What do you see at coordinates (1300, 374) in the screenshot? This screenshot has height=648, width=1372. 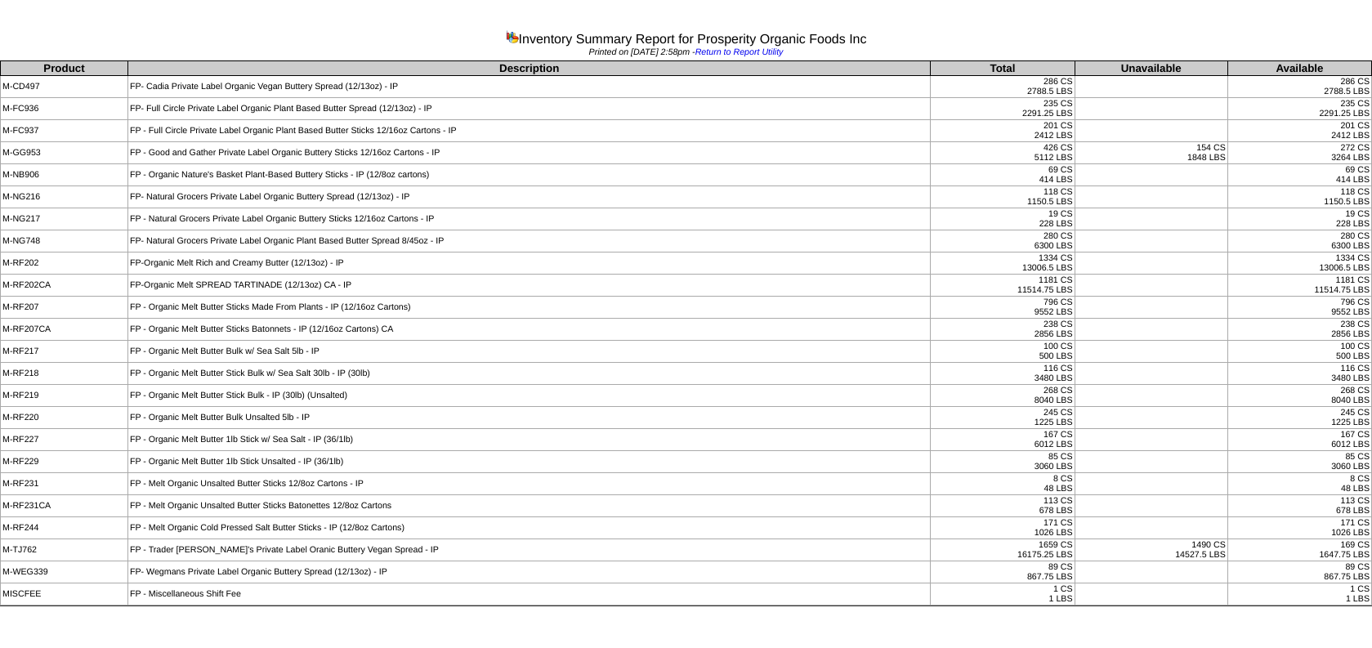 I see `td: 116 CS 3480 LBS` at bounding box center [1300, 374].